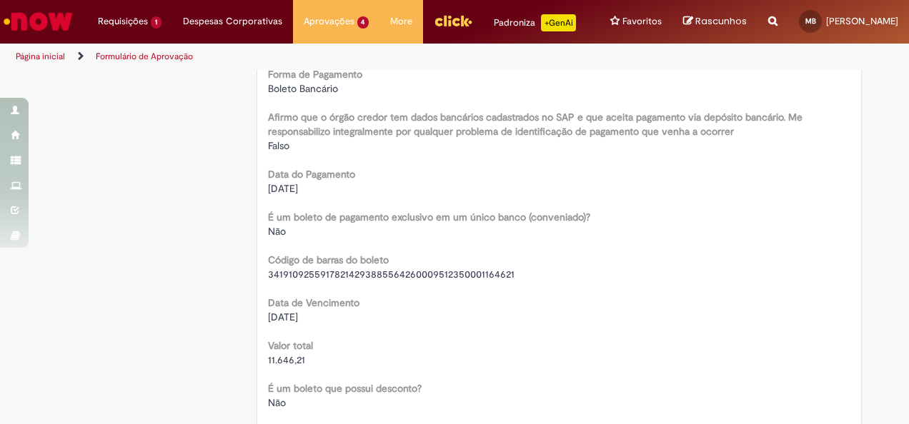 Image resolution: width=909 pixels, height=424 pixels. Describe the element at coordinates (558, 23) in the screenshot. I see `p: +GenAi` at that location.